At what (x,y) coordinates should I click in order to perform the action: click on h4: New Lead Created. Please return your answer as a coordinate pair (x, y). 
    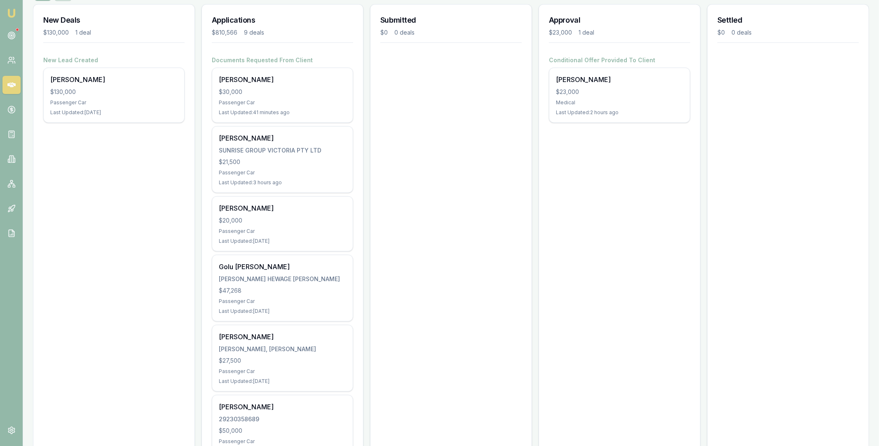
    Looking at the image, I should click on (114, 60).